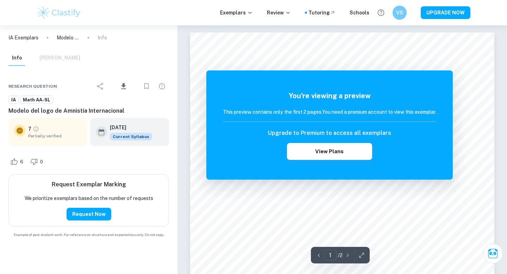 Image resolution: width=507 pixels, height=274 pixels. I want to click on button: Help and Feedback, so click(381, 13).